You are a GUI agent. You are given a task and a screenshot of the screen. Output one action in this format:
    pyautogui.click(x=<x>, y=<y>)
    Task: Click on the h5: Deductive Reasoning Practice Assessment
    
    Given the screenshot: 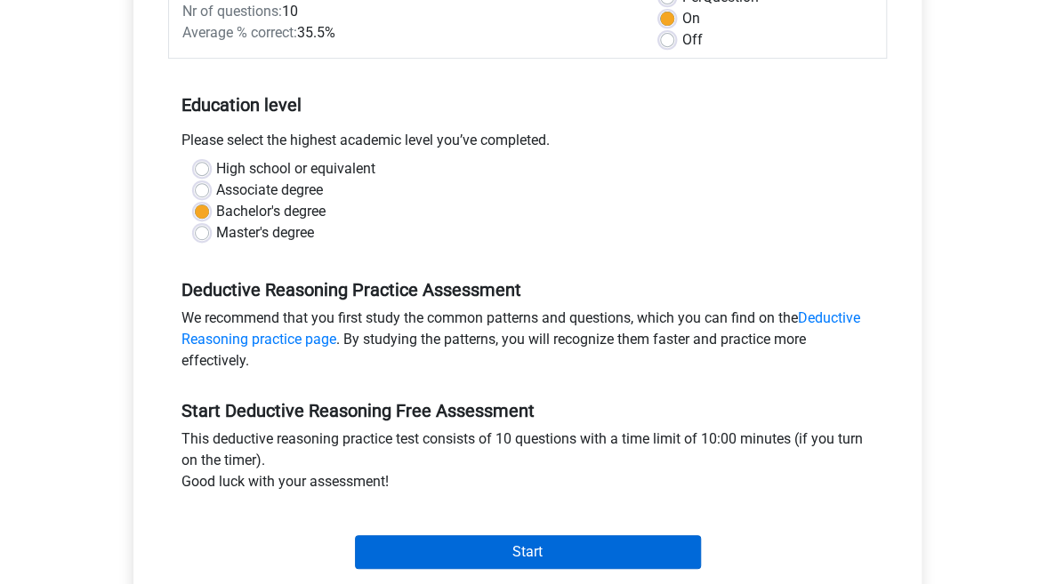 What is the action you would take?
    pyautogui.click(x=527, y=290)
    